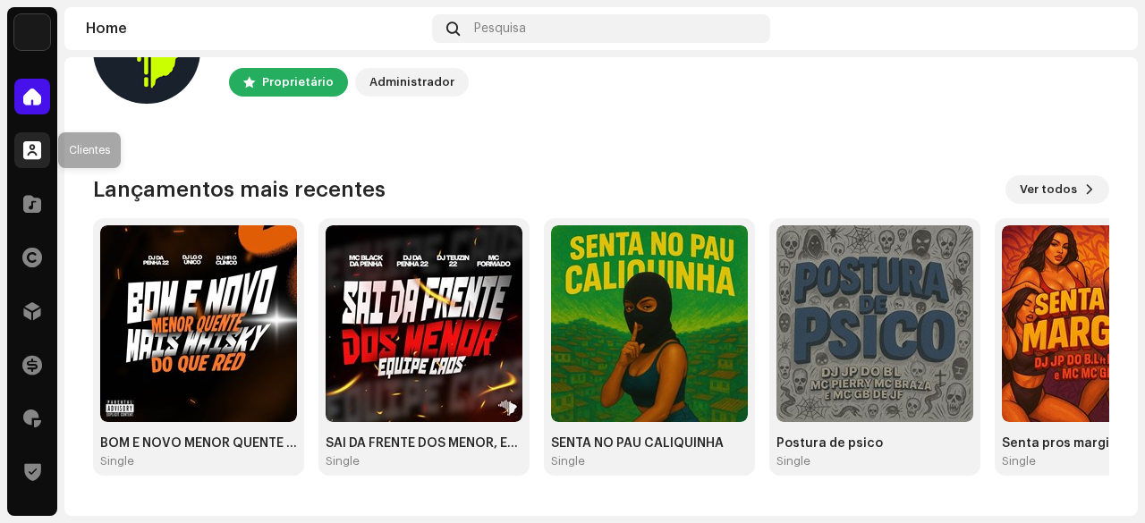 This screenshot has height=523, width=1145. What do you see at coordinates (500, 29) in the screenshot?
I see `span: Pesquisa` at bounding box center [500, 29].